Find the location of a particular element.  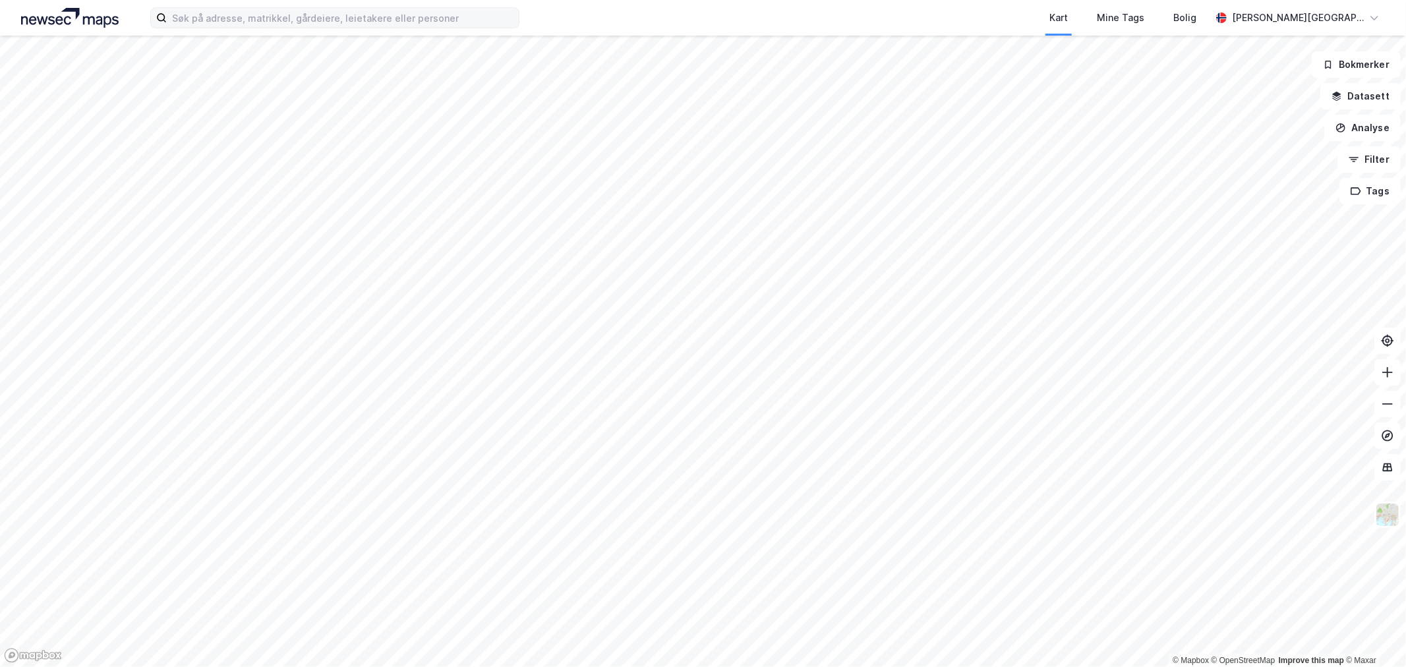

input: Søk på adresse, matrikkel, gårdeiere, leietakere eller personer is located at coordinates (343, 18).